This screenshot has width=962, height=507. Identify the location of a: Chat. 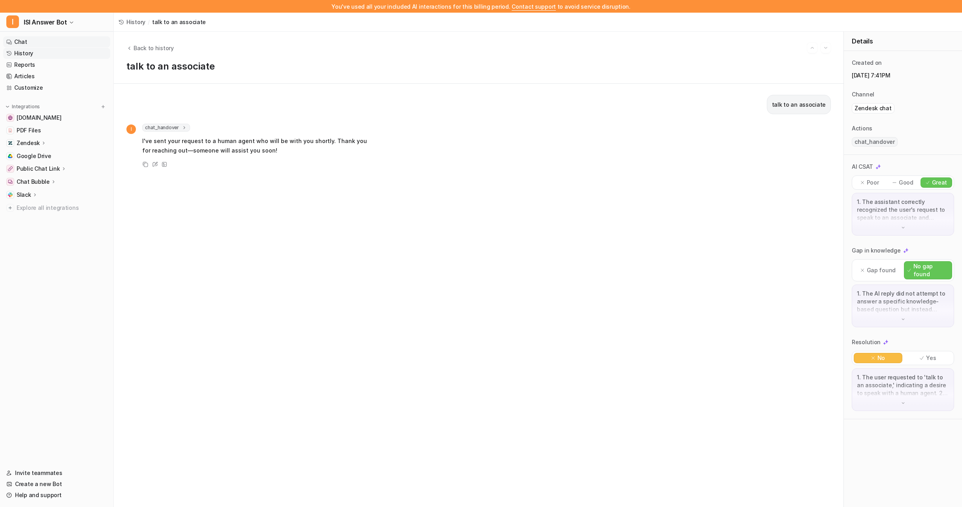
(56, 42).